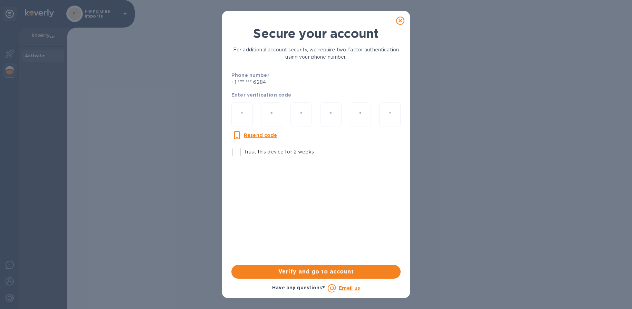  I want to click on a: Email us, so click(349, 288).